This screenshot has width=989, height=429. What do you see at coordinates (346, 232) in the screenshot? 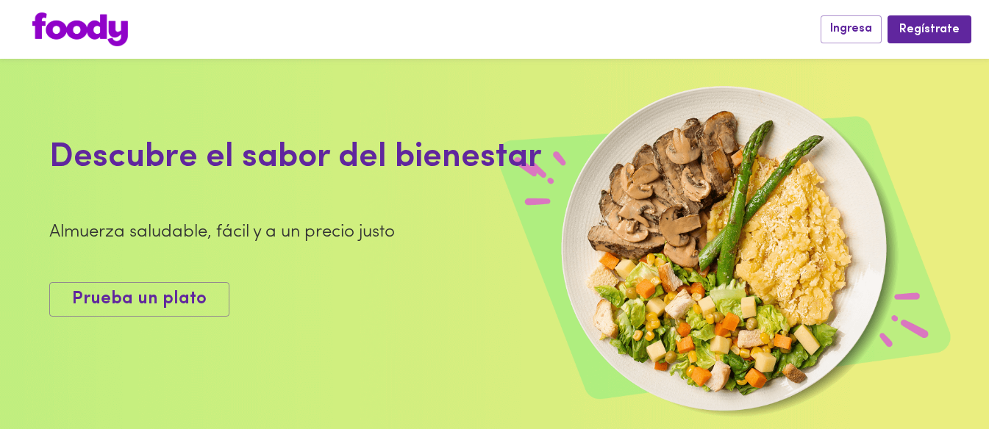
I see `div: Almuerza saludable, fácil y a un precio justo` at bounding box center [346, 232].